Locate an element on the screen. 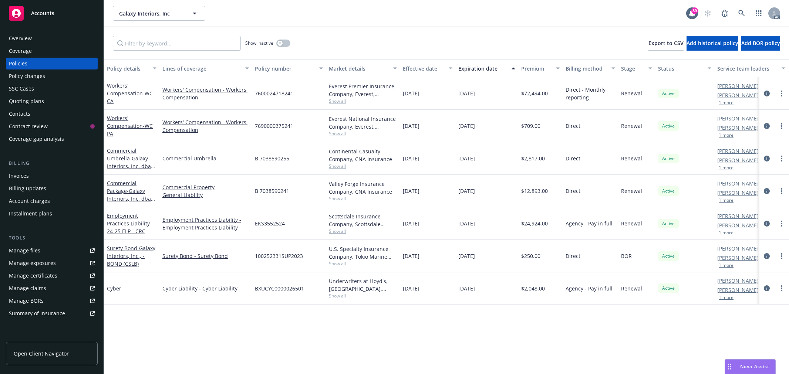 The width and height of the screenshot is (789, 374). div: Policy changes is located at coordinates (27, 76).